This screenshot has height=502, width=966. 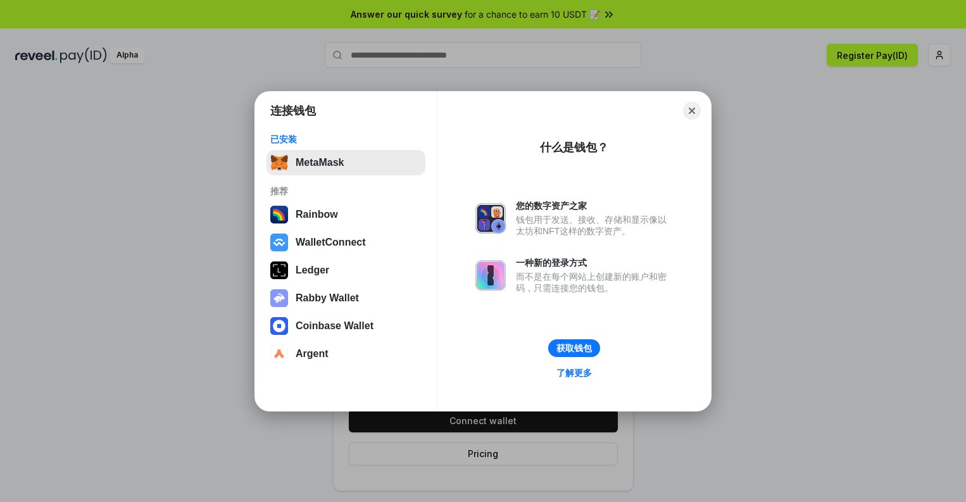 I want to click on button: WalletConnect, so click(x=346, y=243).